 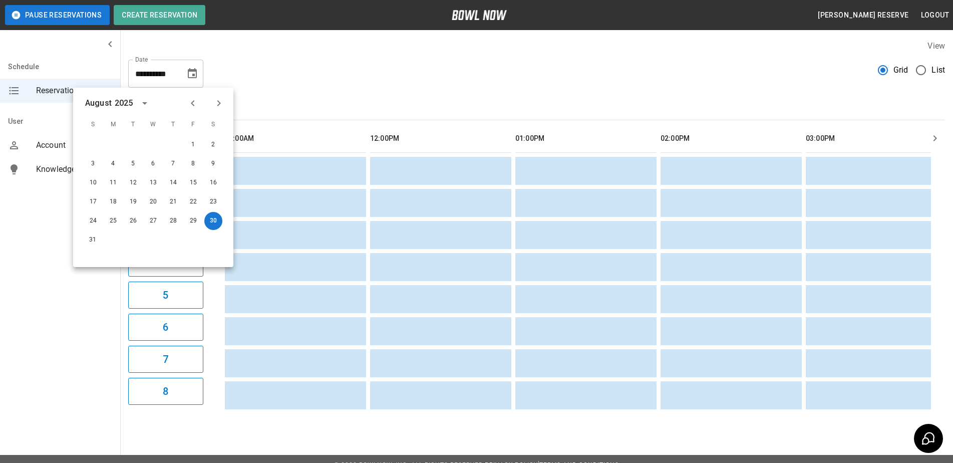 What do you see at coordinates (536, 108) in the screenshot?
I see `div: inventory tabs` at bounding box center [536, 108].